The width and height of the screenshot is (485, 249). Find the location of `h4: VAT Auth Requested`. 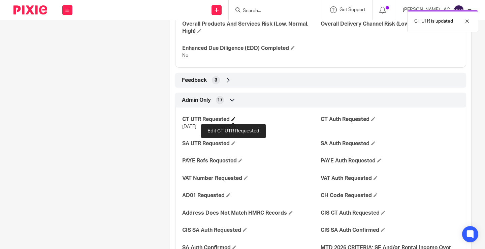

h4: VAT Auth Requested is located at coordinates (390, 178).